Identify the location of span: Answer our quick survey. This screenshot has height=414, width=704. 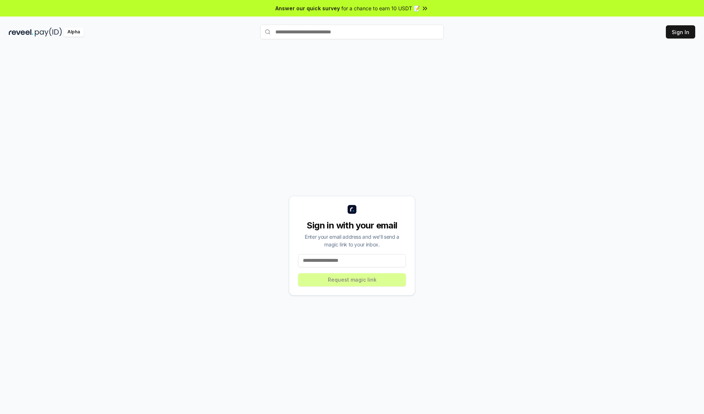
(308, 8).